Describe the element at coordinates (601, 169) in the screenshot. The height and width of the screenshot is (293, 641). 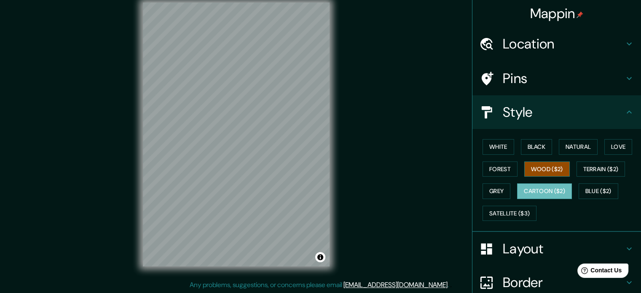
I see `button: Terrain ($2)` at that location.